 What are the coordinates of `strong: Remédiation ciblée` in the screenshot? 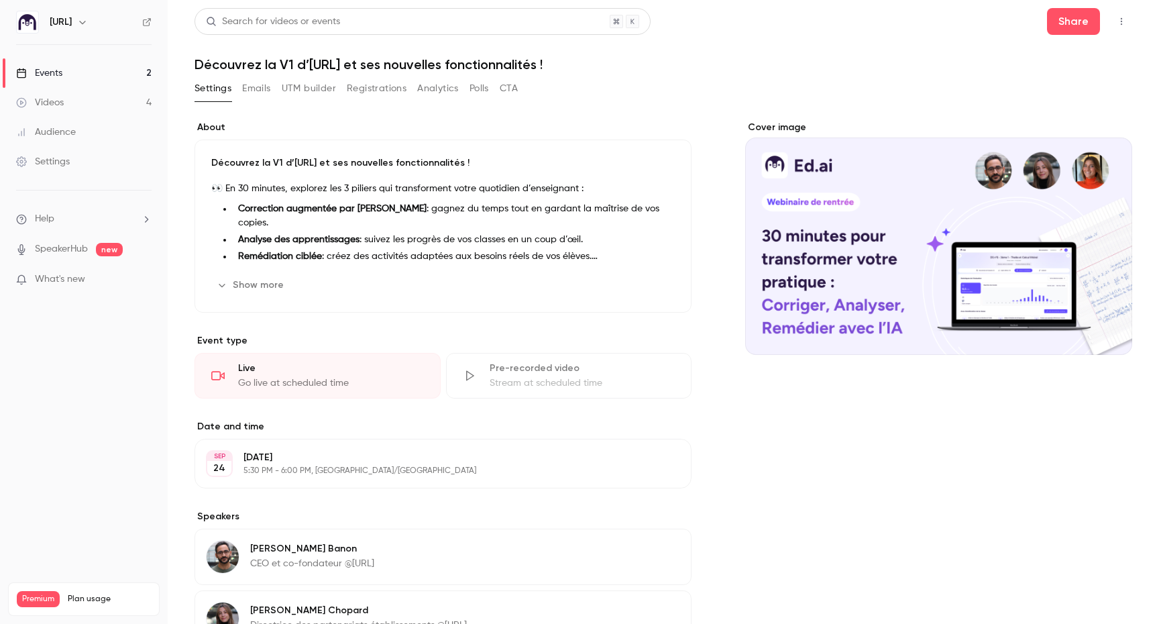 It's located at (280, 256).